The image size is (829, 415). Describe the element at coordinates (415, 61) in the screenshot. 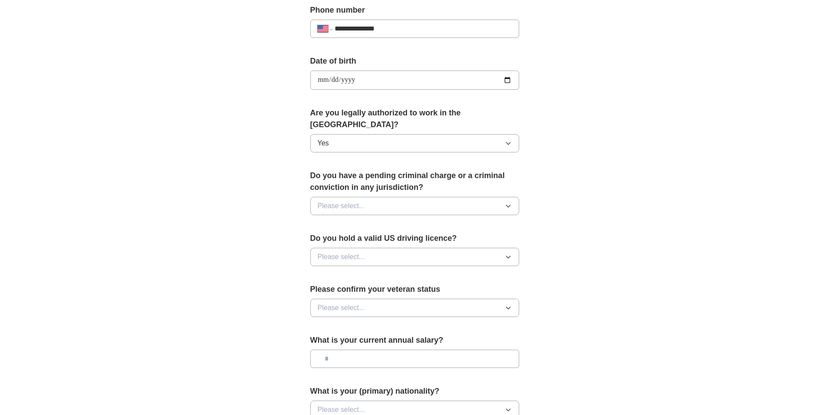

I see `label: Date of birth` at that location.